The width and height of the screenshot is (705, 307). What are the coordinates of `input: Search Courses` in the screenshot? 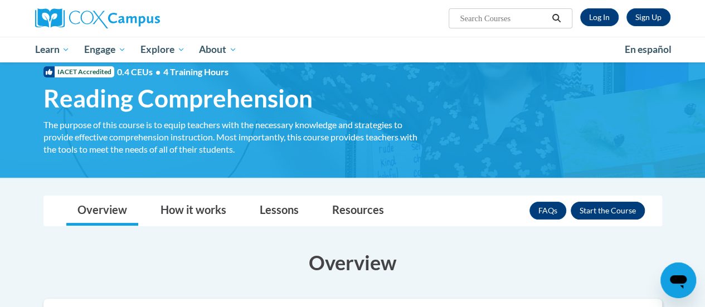 It's located at (503, 18).